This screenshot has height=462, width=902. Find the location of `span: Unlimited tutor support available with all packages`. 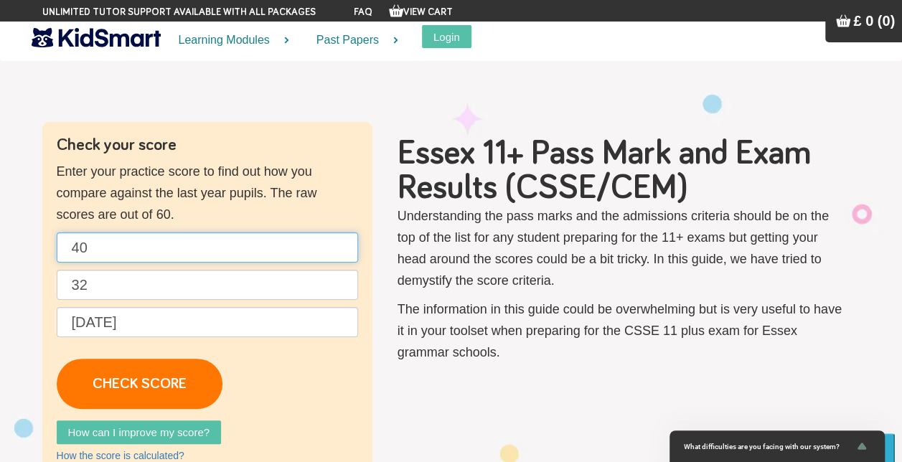

span: Unlimited tutor support available with all packages is located at coordinates (179, 12).